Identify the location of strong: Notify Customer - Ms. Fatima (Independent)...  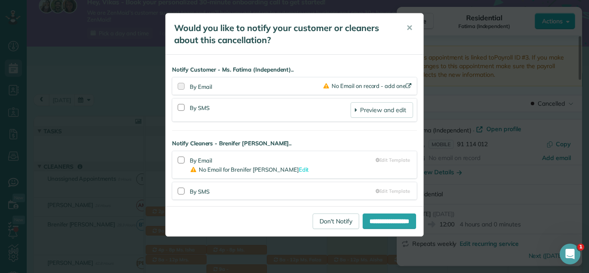
(295, 69).